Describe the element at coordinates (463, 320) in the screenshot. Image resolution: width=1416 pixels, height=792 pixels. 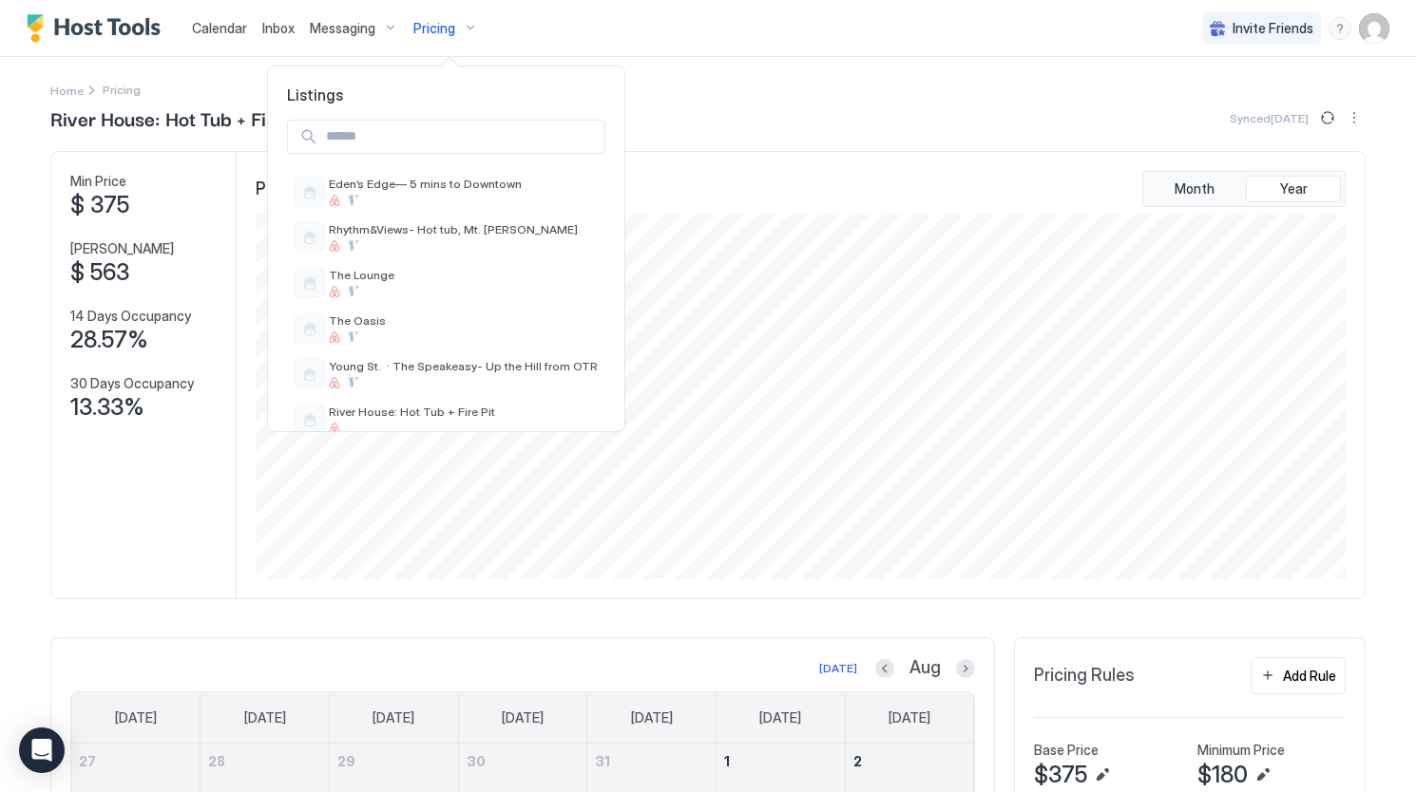
I see `span: The Oasis` at that location.